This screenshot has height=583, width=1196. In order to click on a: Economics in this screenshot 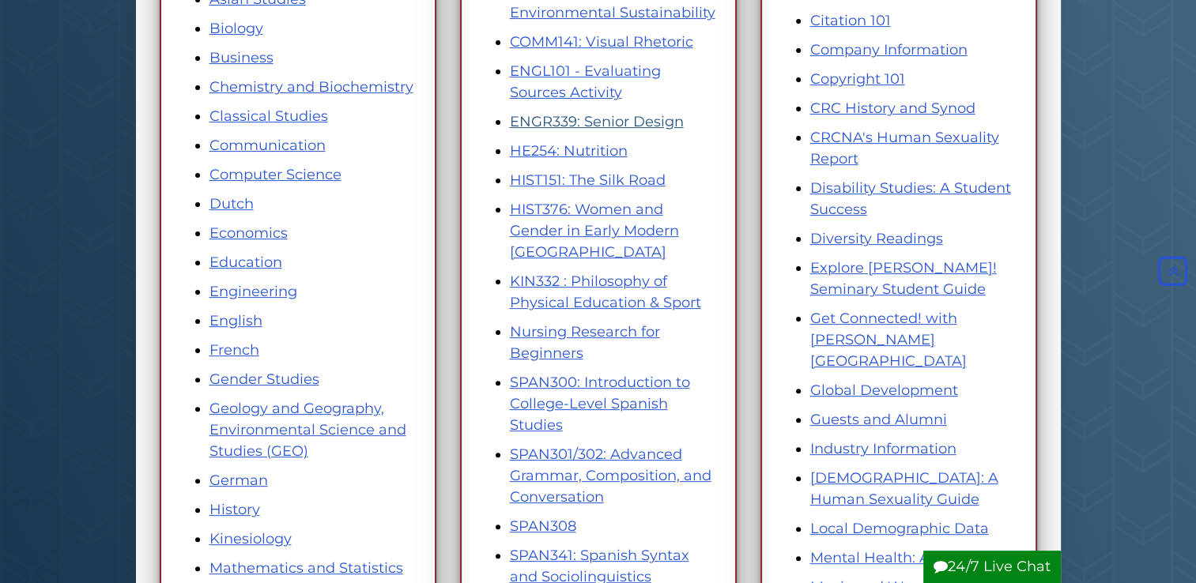, I will do `click(248, 233)`.